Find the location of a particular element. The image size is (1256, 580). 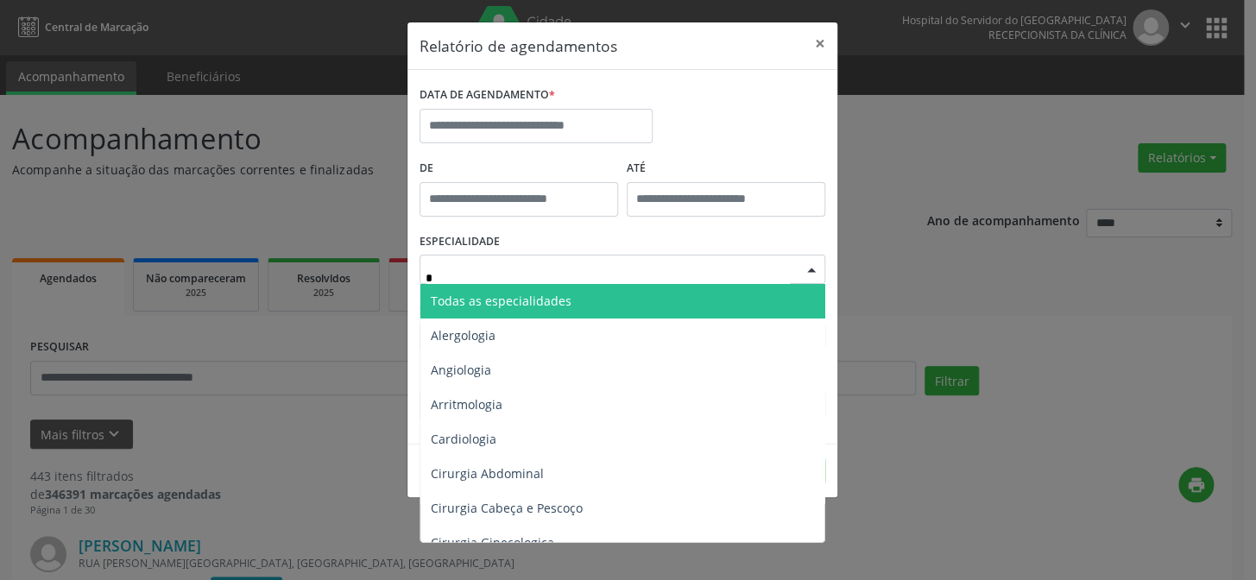

span: Arritmologia is located at coordinates (466, 404).